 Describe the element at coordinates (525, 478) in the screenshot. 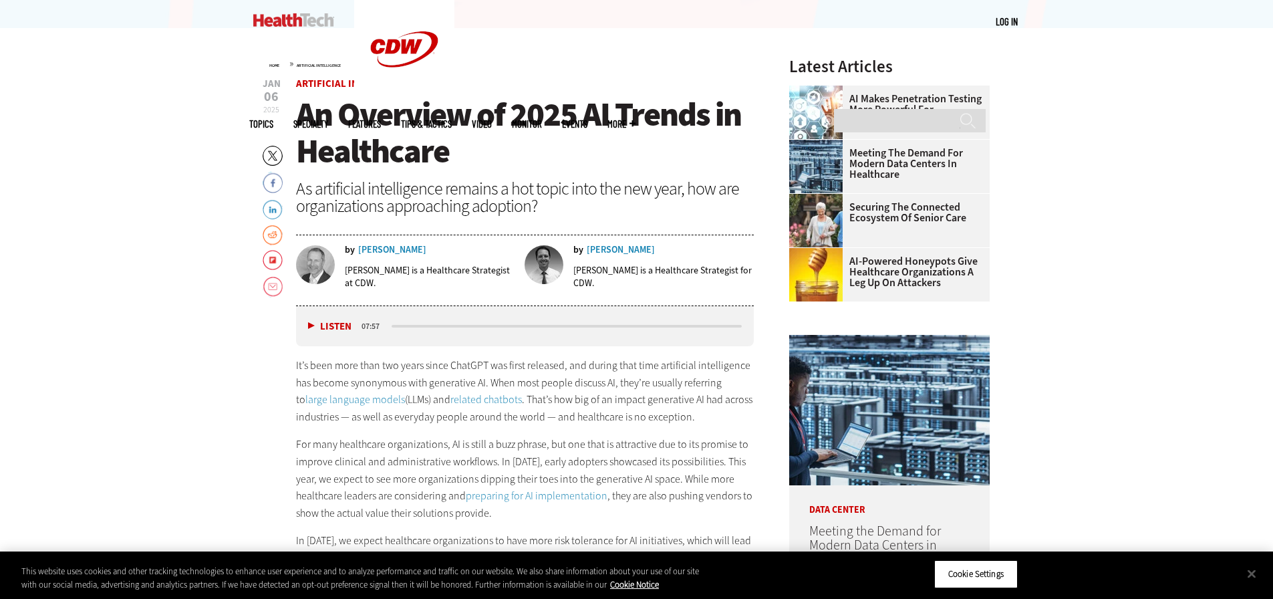

I see `p: For many healthcare organizations, AI is still a buzz phrase, but one that is attractive due to i...` at that location.